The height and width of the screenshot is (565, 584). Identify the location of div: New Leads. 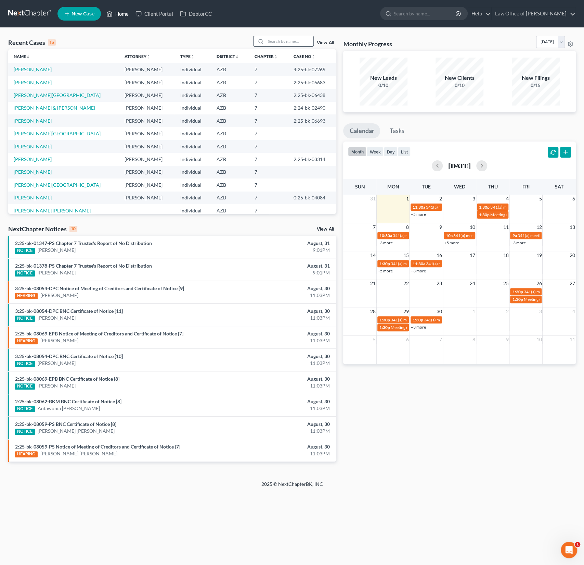
(384, 78).